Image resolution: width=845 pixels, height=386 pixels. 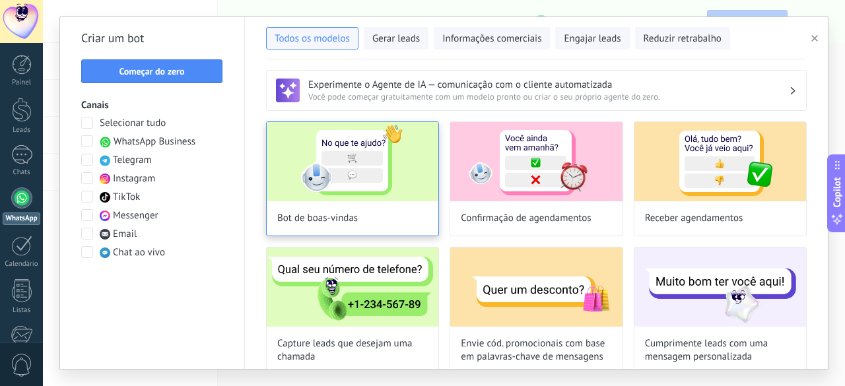 I want to click on span: Gerar leads, so click(x=396, y=39).